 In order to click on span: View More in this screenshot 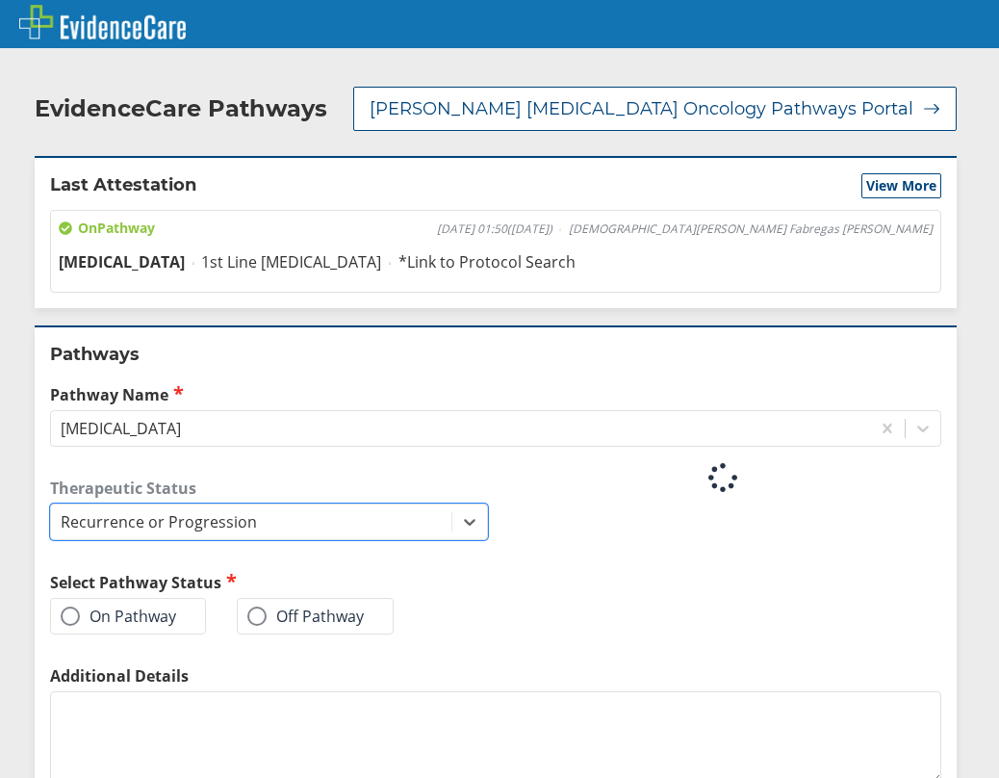, I will do `click(901, 186)`.